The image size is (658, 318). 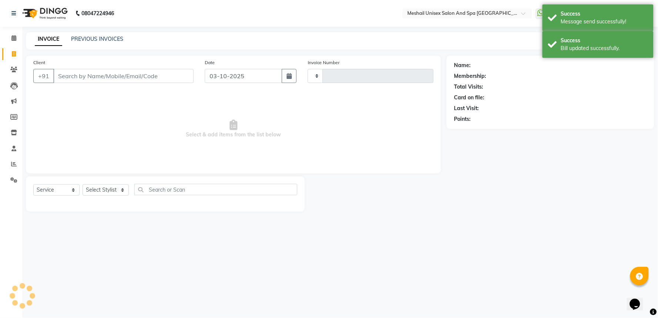 I want to click on a: INVOICE, so click(x=49, y=39).